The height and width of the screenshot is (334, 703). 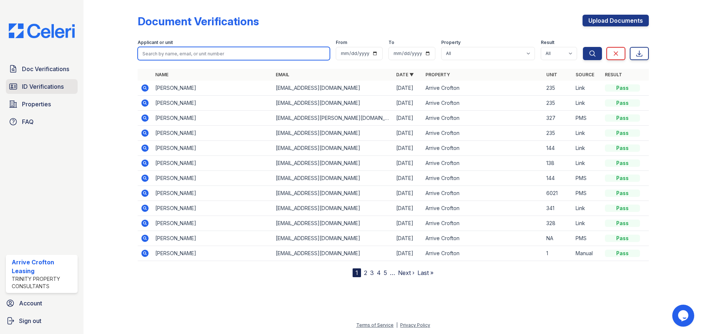 I want to click on td: 328, so click(x=558, y=223).